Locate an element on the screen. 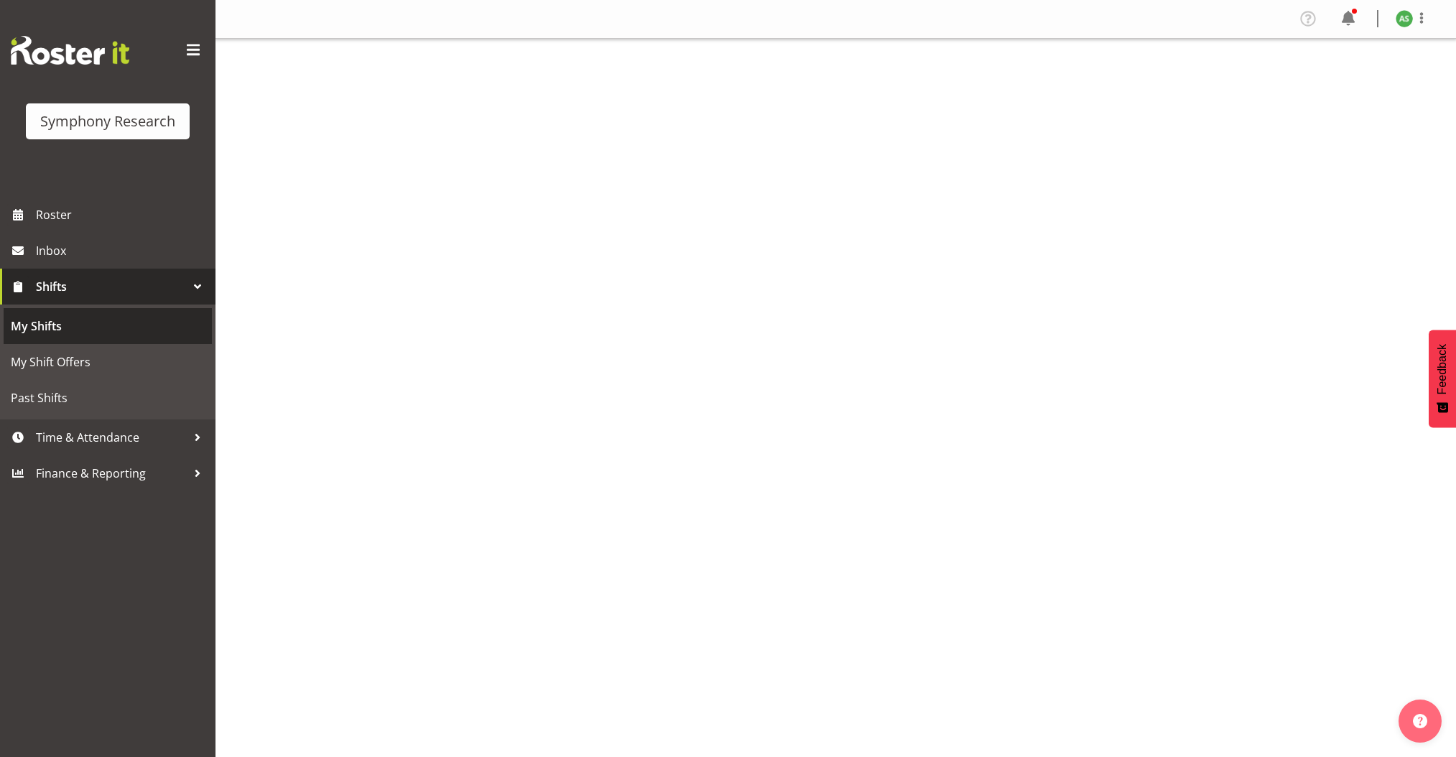 Image resolution: width=1456 pixels, height=757 pixels. span: My Shift Offers is located at coordinates (108, 362).